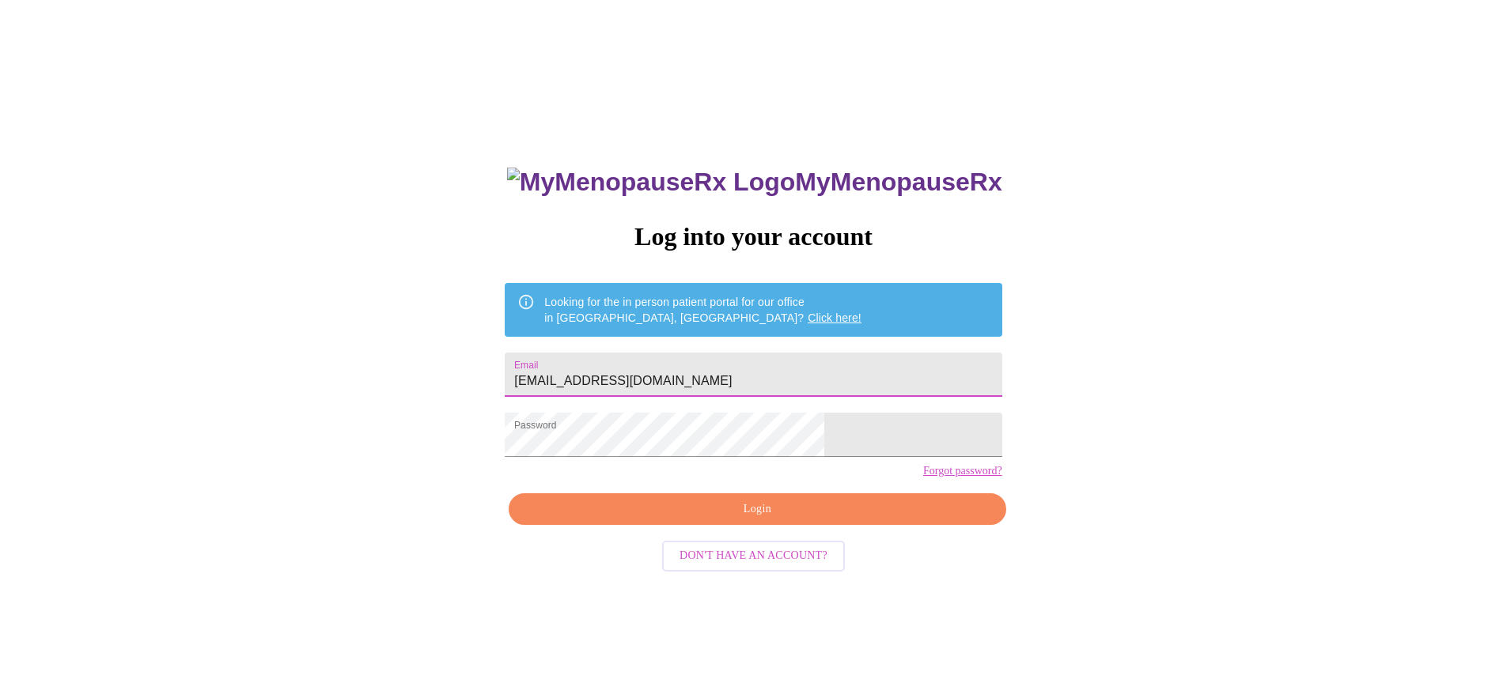 The height and width of the screenshot is (679, 1507). Describe the element at coordinates (753, 556) in the screenshot. I see `button: Don't have an account?` at that location.